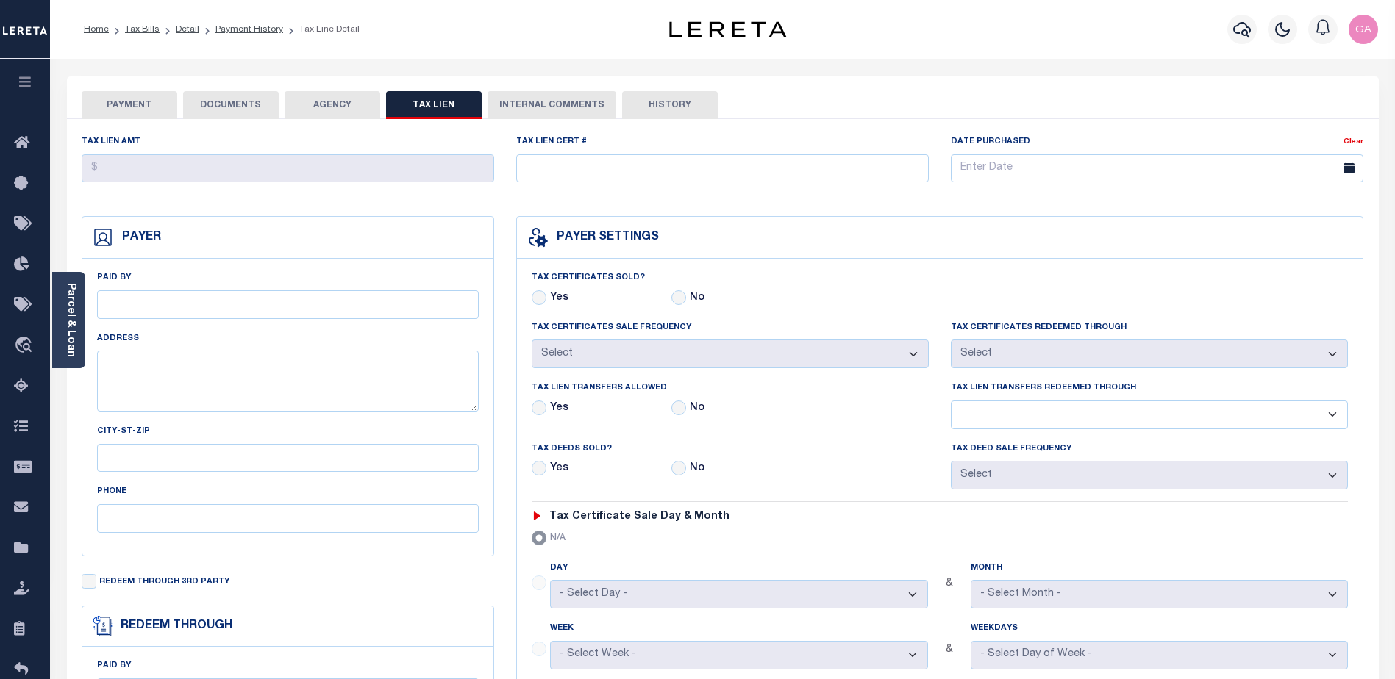 This screenshot has width=1395, height=679. I want to click on label: Redeem Through 3rd Party, so click(164, 582).